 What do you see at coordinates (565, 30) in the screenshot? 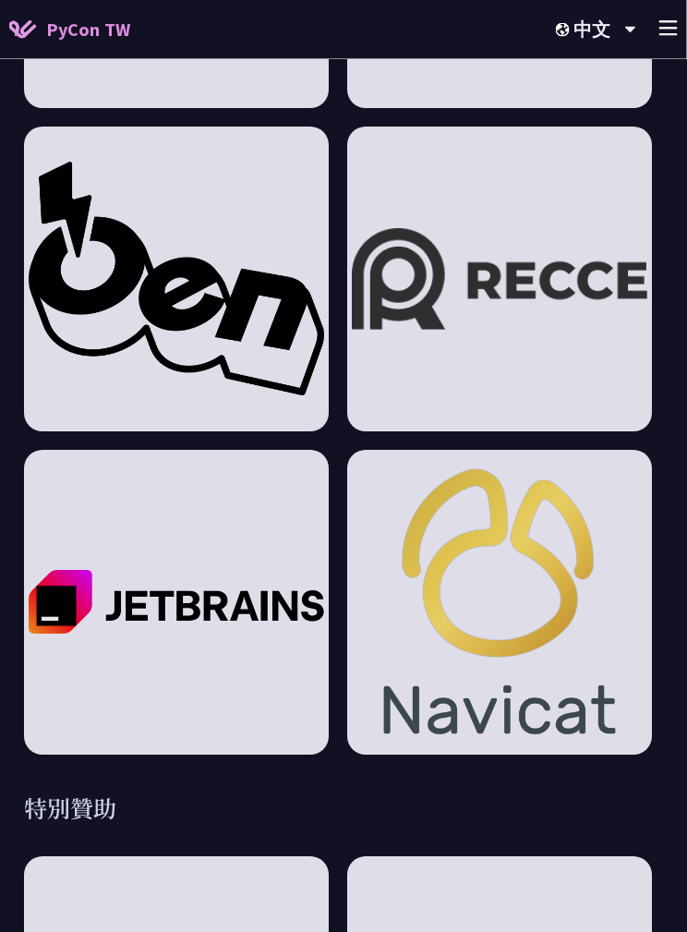
I see `img: 區域設定圖標` at bounding box center [565, 30].